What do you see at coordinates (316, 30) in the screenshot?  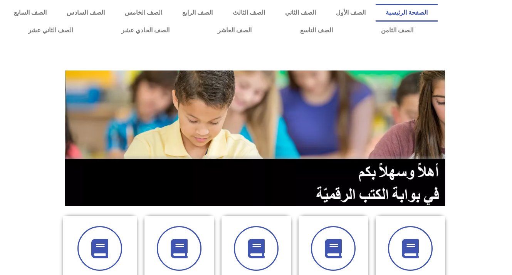 I see `a: الصف التاسع` at bounding box center [316, 30].